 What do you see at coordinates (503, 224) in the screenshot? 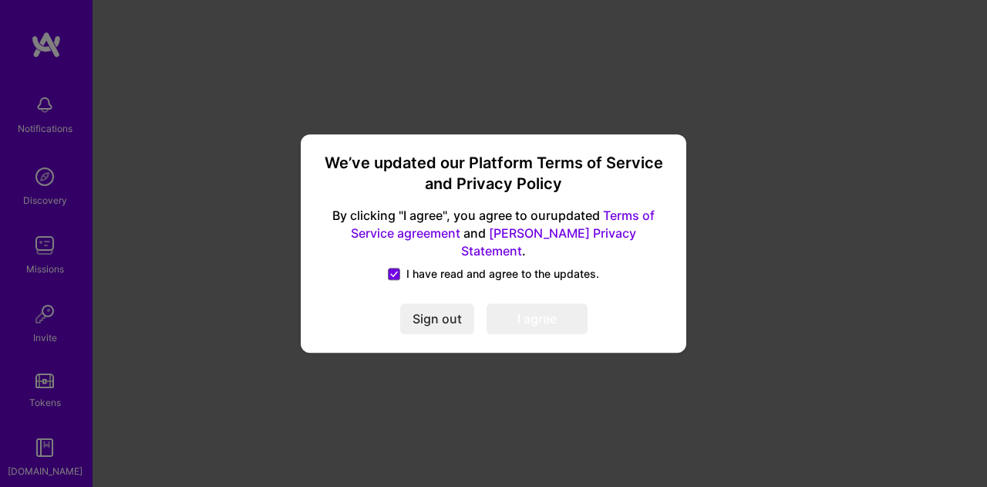
I see `a: Terms of Service agreement` at bounding box center [503, 224].